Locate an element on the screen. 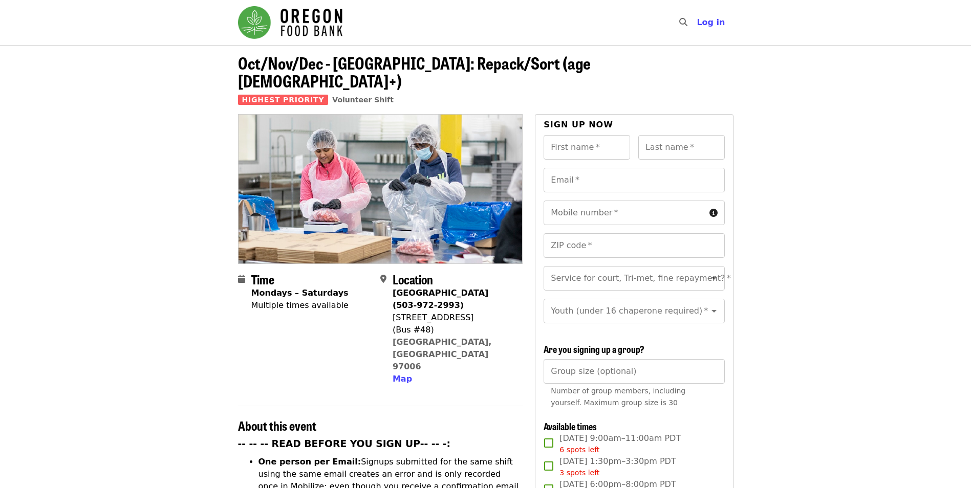 Image resolution: width=971 pixels, height=488 pixels. input: [object Object] is located at coordinates (633, 371).